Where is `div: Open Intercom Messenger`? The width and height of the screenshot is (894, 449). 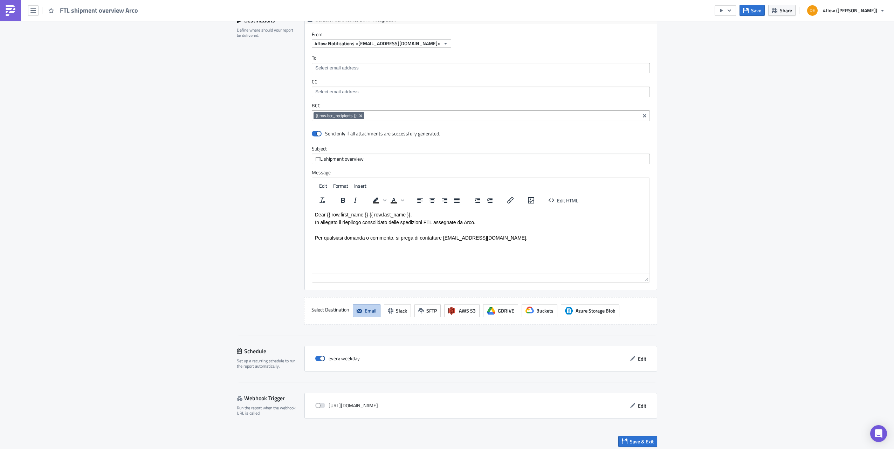
div: Open Intercom Messenger is located at coordinates (879, 433).